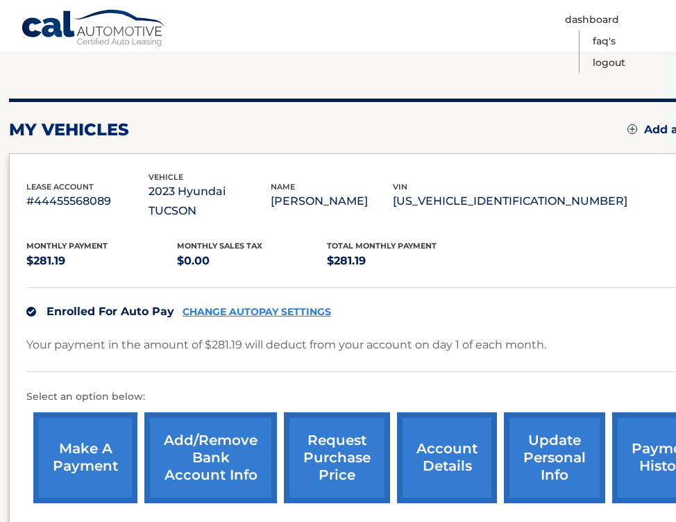 The height and width of the screenshot is (522, 676). Describe the element at coordinates (219, 246) in the screenshot. I see `span: Monthly sales Tax` at that location.